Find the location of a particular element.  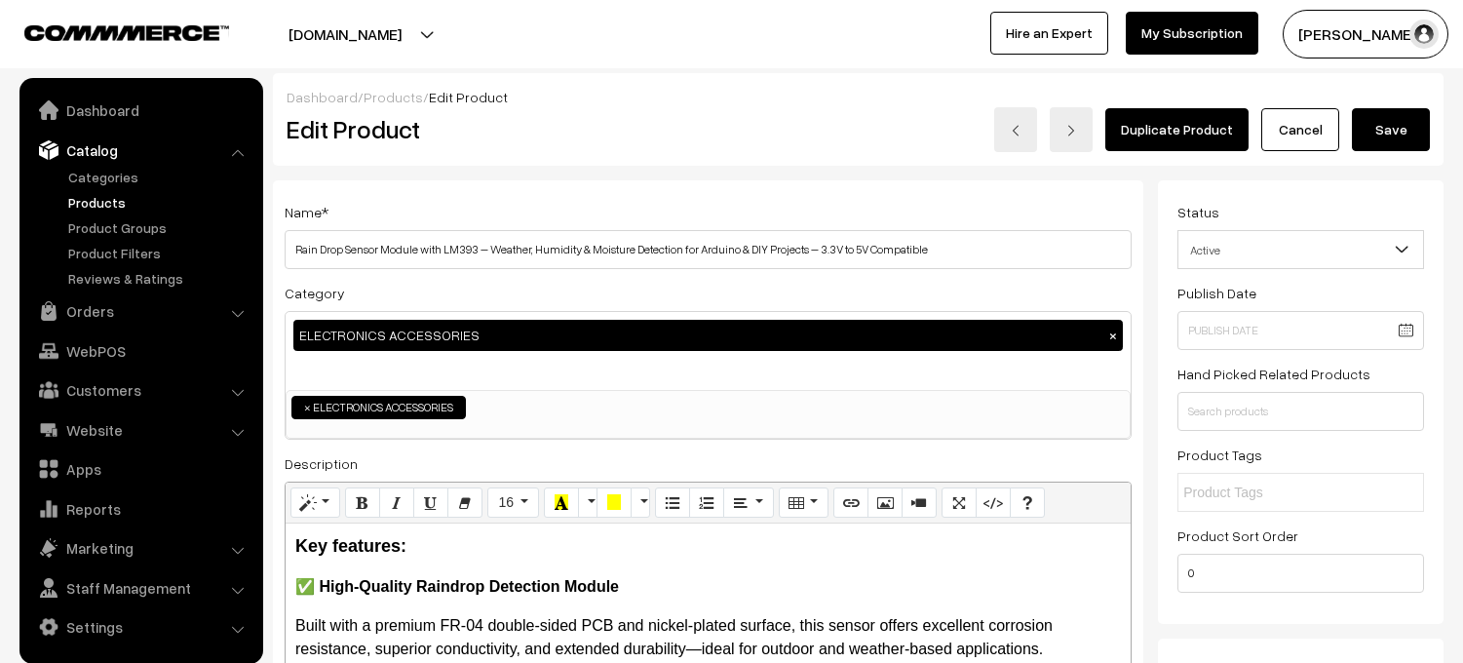

input: Name is located at coordinates (708, 249).